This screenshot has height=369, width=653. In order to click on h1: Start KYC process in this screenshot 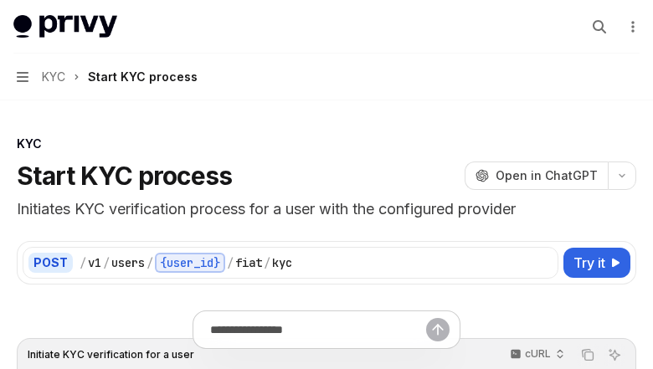, I will do `click(124, 176)`.